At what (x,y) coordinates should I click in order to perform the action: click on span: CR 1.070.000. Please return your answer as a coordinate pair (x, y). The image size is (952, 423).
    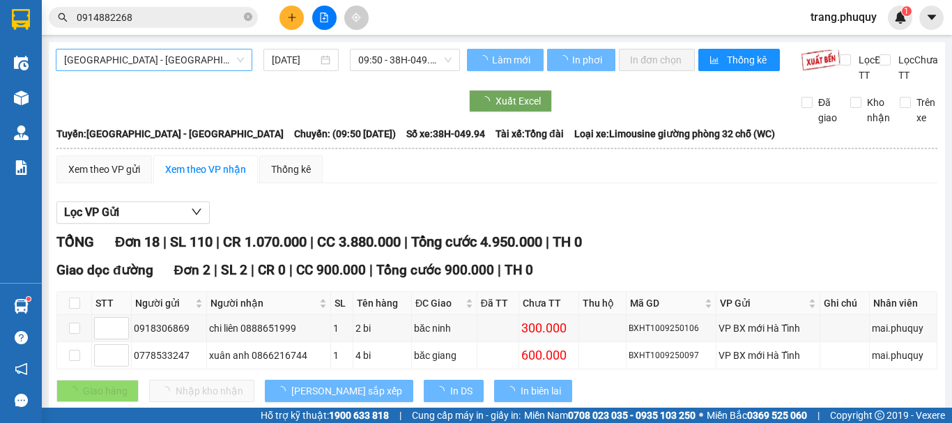
    Looking at the image, I should click on (265, 242).